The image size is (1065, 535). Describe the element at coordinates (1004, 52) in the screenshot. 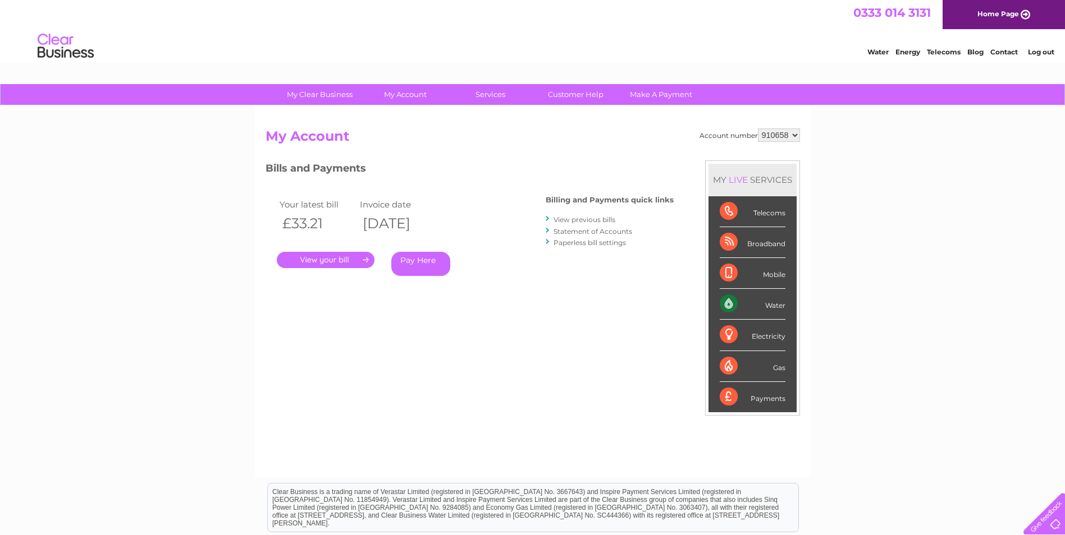

I see `a: Contact` at that location.